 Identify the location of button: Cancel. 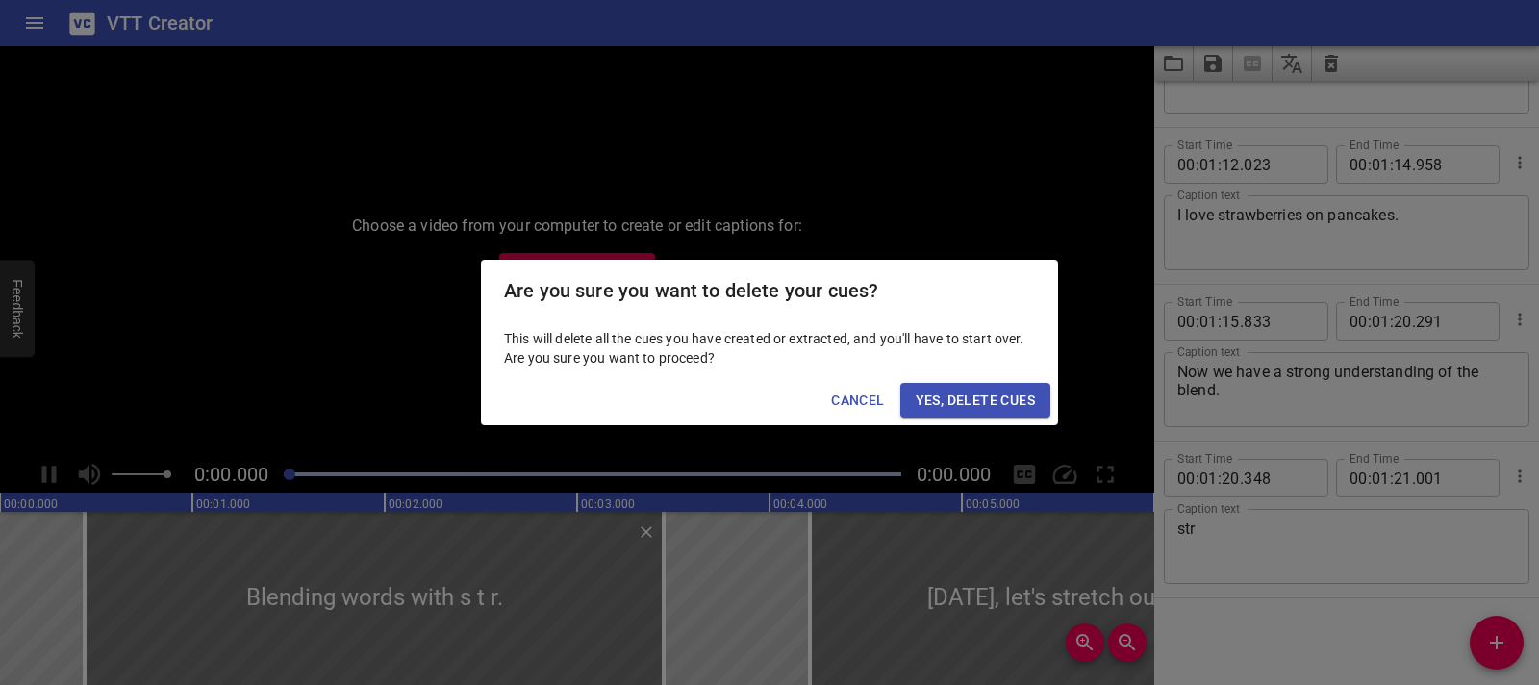
(857, 400).